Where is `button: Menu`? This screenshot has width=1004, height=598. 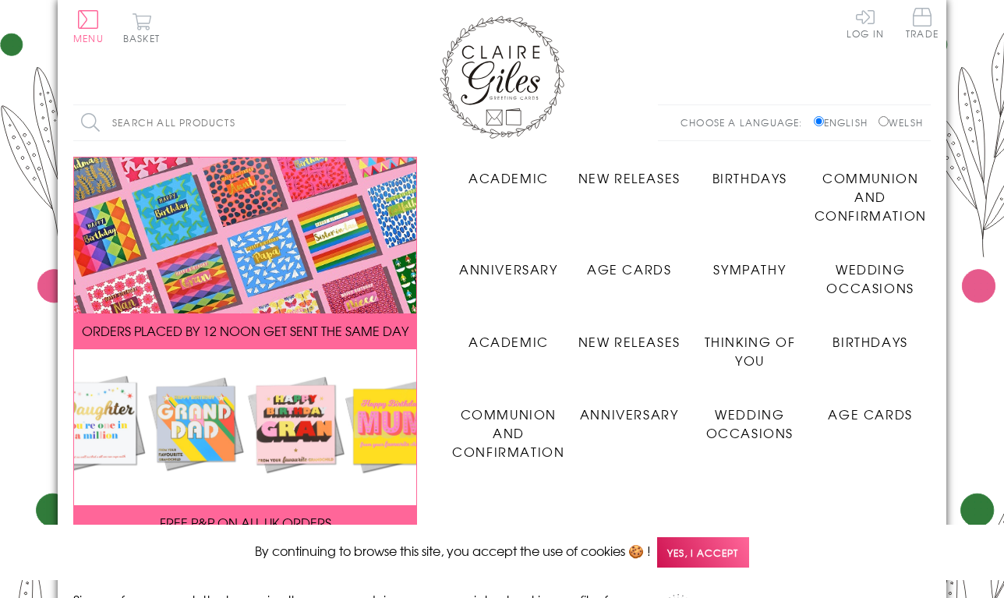
button: Menu is located at coordinates (88, 26).